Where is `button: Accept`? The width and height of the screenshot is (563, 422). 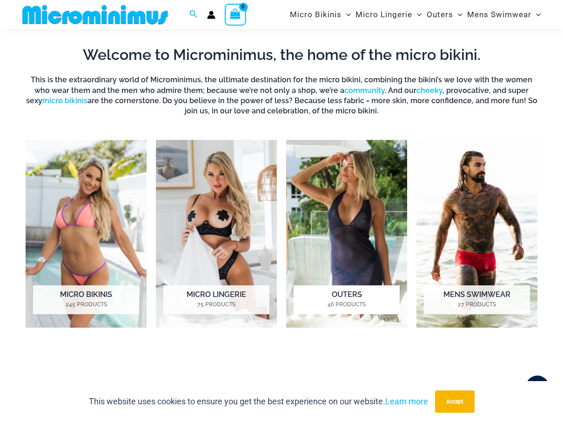
button: Accept is located at coordinates (454, 402).